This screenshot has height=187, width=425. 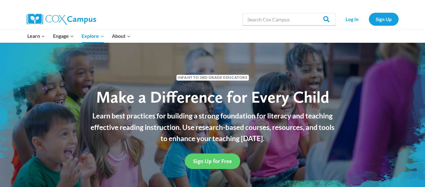 I want to click on span: Make a Difference for Every Child, so click(x=212, y=97).